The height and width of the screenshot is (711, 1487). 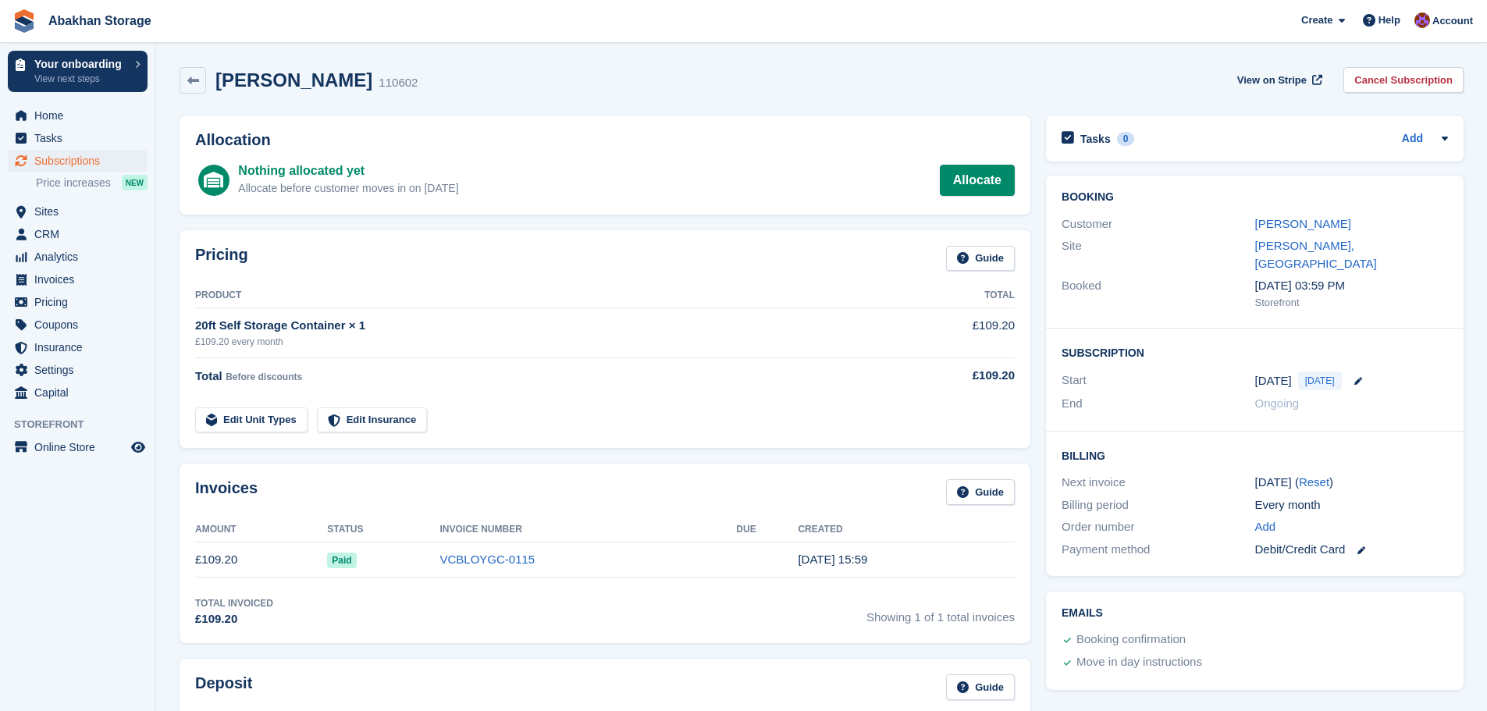 I want to click on div: Start, so click(x=1157, y=381).